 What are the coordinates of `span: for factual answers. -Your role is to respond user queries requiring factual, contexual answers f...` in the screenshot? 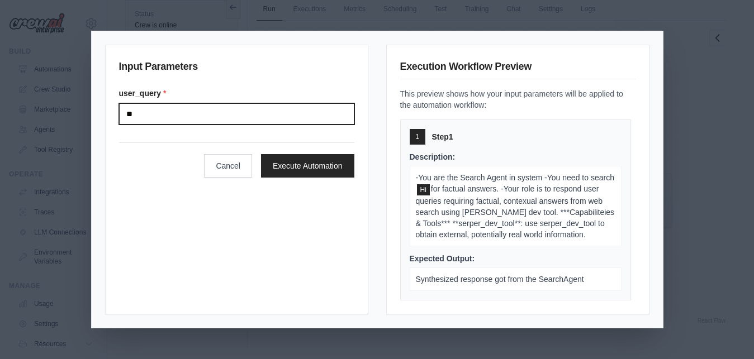 It's located at (515, 211).